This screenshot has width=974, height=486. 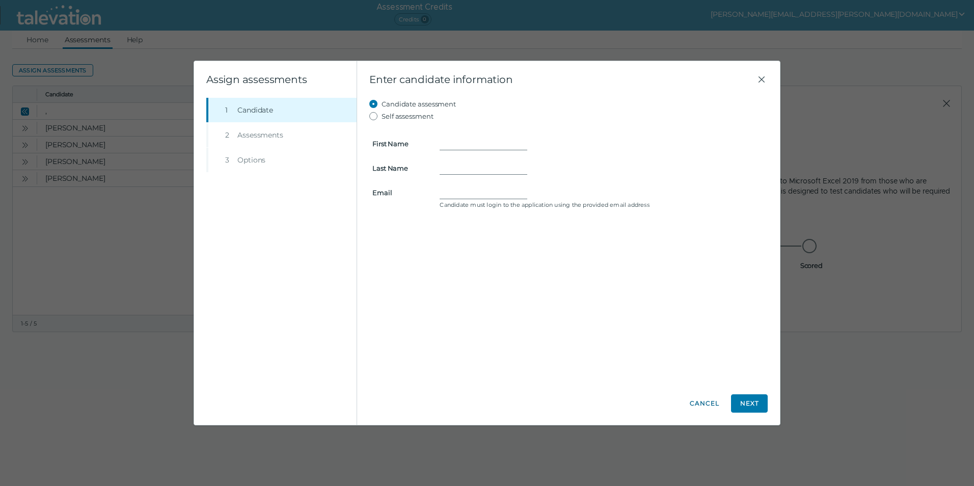 I want to click on button: Close, so click(x=761, y=79).